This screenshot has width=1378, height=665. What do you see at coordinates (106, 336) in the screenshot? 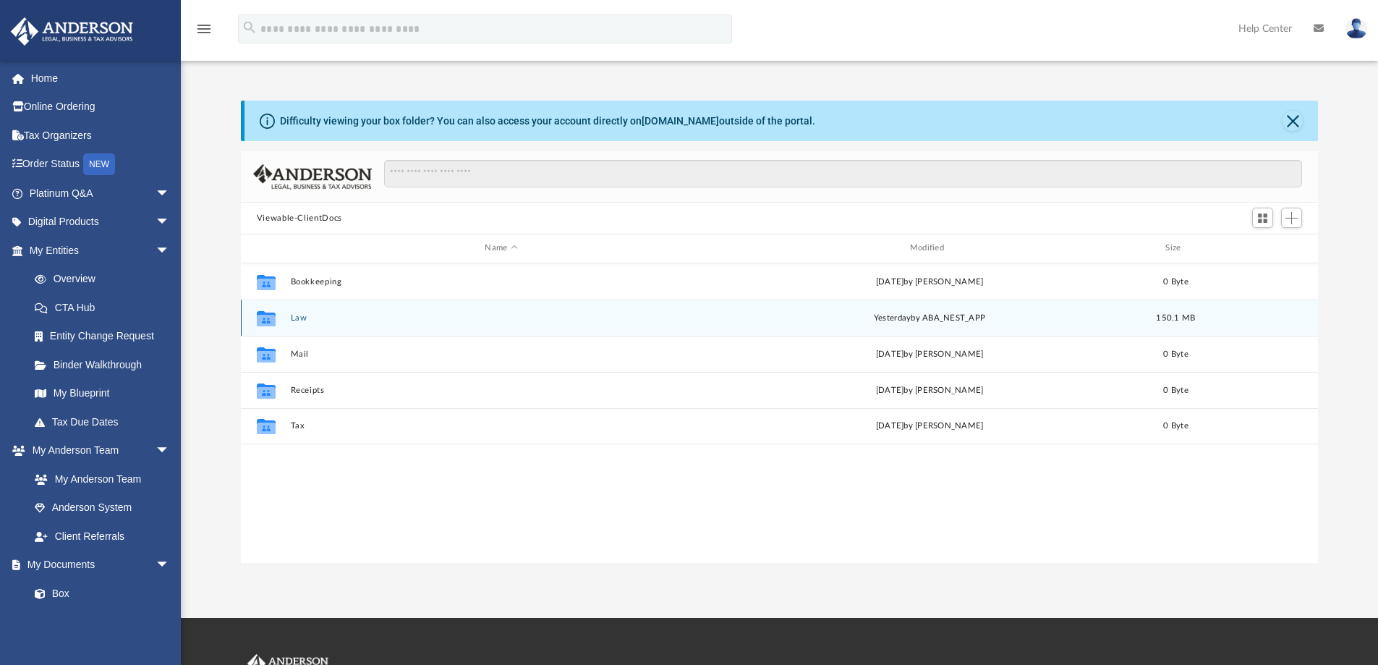
I see `a: Entity Change Request` at bounding box center [106, 336].